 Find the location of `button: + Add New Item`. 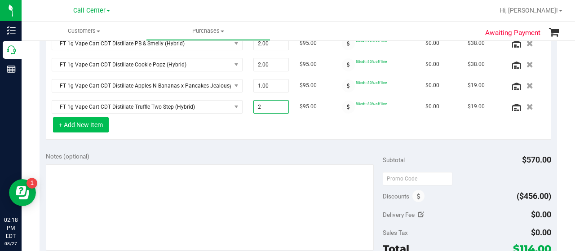

button: + Add New Item is located at coordinates (81, 125).